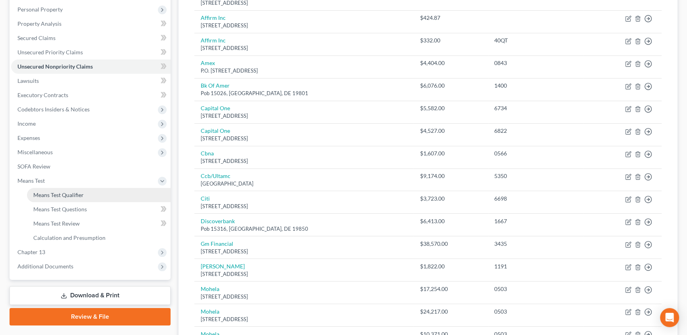  Describe the element at coordinates (58, 195) in the screenshot. I see `span: Means Test Qualifier` at that location.